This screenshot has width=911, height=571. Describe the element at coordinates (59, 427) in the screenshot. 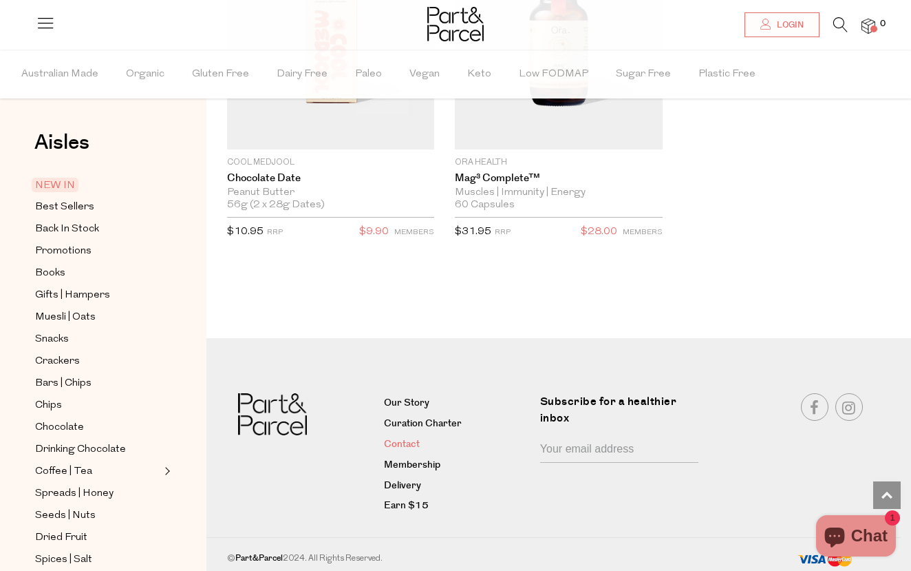

I see `span: Chocolate` at that location.